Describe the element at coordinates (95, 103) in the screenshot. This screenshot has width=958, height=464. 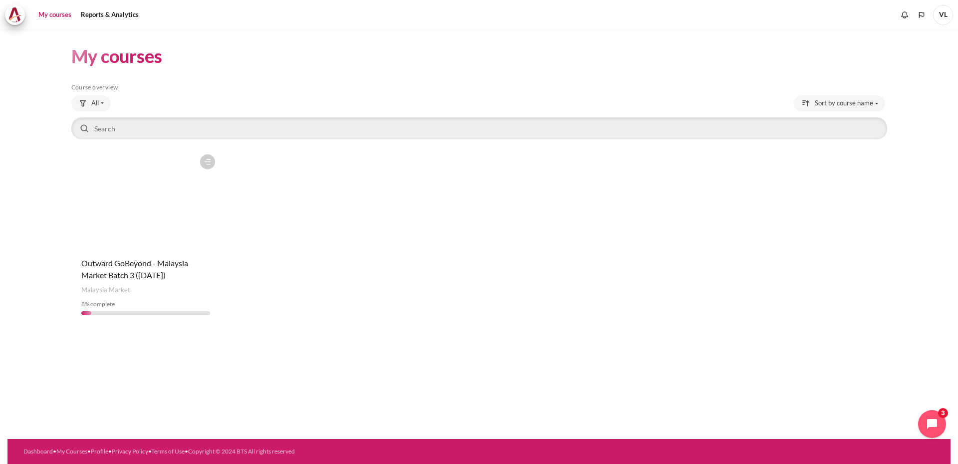
I see `span: All` at that location.